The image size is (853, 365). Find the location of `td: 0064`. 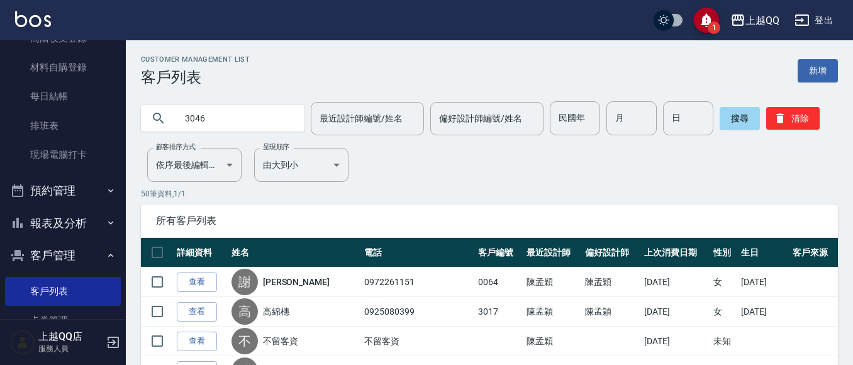

td: 0064 is located at coordinates (499, 282).